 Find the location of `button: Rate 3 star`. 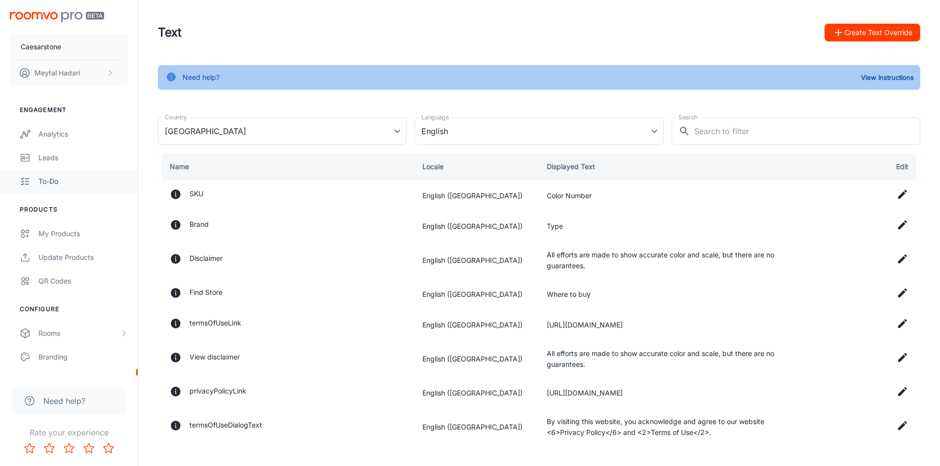

button: Rate 3 star is located at coordinates (69, 449).